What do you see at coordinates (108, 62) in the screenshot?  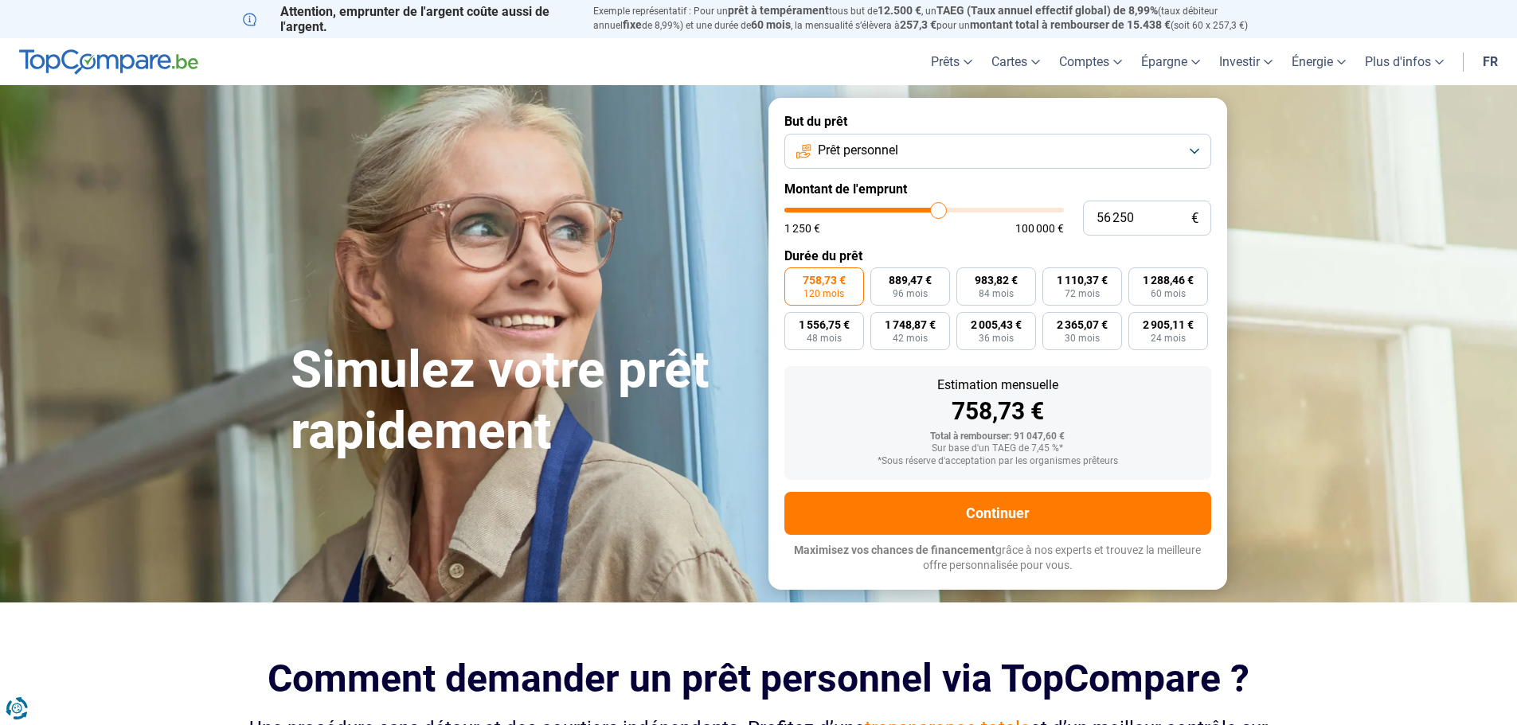 I see `img: TopCompare` at bounding box center [108, 62].